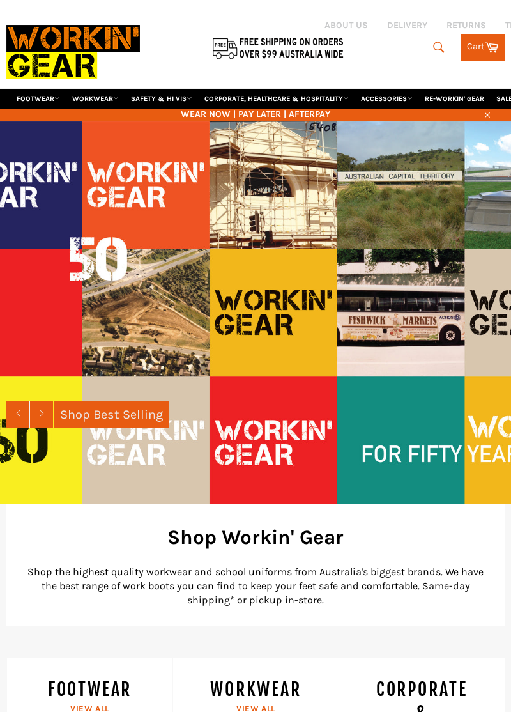  I want to click on a: DELIVERY, so click(407, 25).